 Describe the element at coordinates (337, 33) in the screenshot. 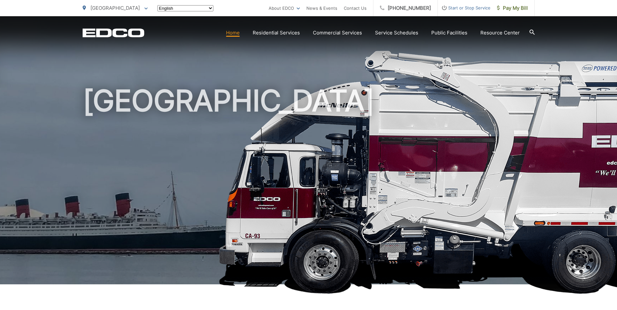

I see `a: Commercial Services` at that location.